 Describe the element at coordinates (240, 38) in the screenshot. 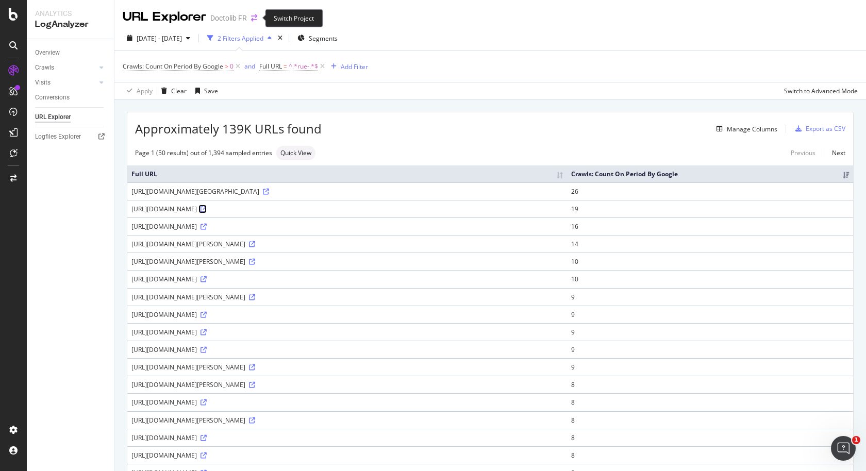

I see `div: 2 Filters Applied` at that location.